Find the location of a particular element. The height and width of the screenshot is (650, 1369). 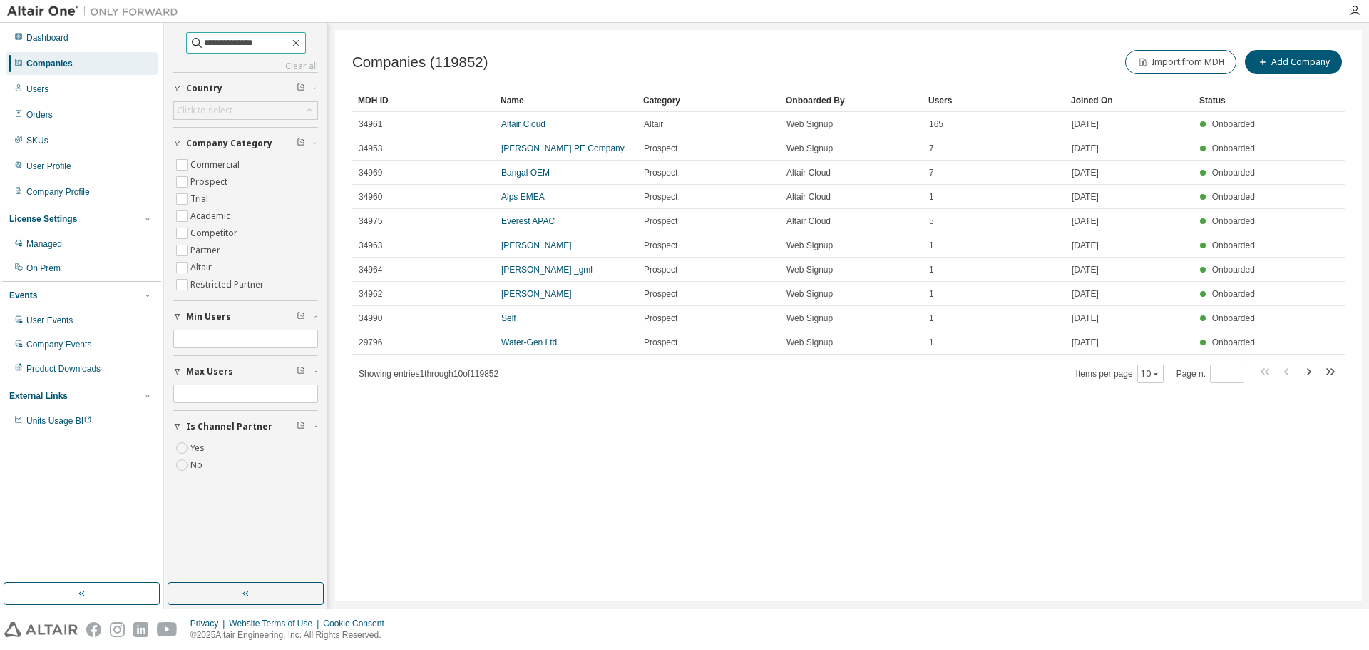

img: facebook.svg is located at coordinates (93, 629).